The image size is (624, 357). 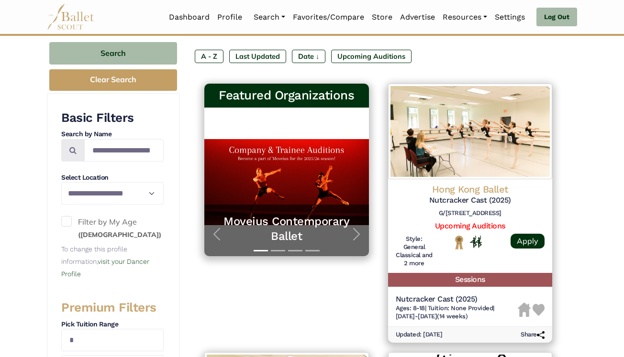 What do you see at coordinates (112, 178) in the screenshot?
I see `h4: Select Location` at bounding box center [112, 178].